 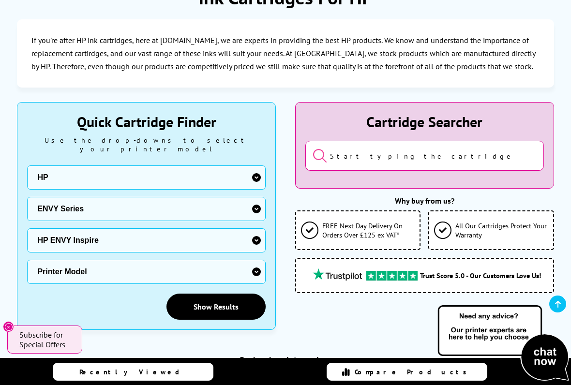 I want to click on a: Recently Viewed, so click(x=133, y=372).